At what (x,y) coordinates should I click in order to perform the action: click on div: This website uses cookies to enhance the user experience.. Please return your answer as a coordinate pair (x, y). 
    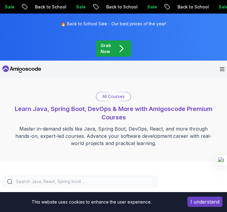
    Looking at the image, I should click on (91, 202).